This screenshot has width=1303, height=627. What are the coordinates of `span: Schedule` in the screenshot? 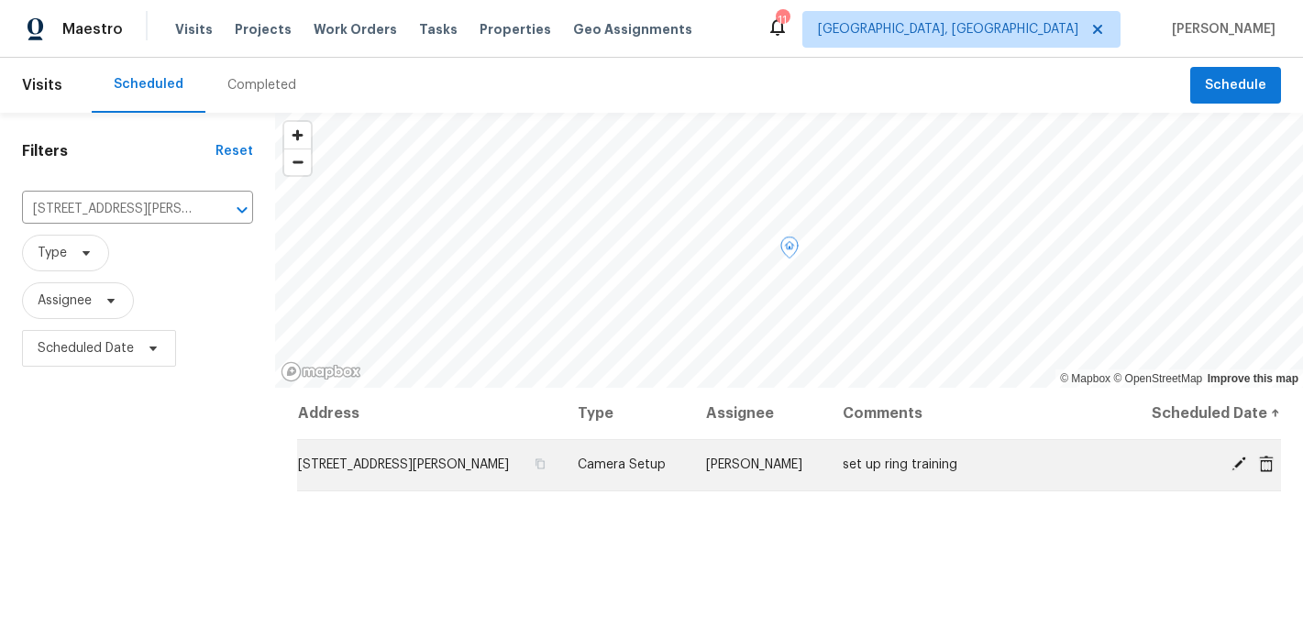 It's located at (1235, 85).